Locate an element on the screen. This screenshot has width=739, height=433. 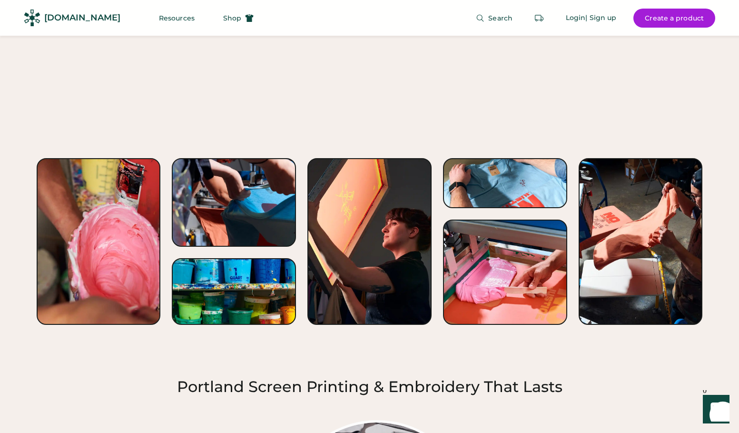
span: Shop is located at coordinates (232, 18).